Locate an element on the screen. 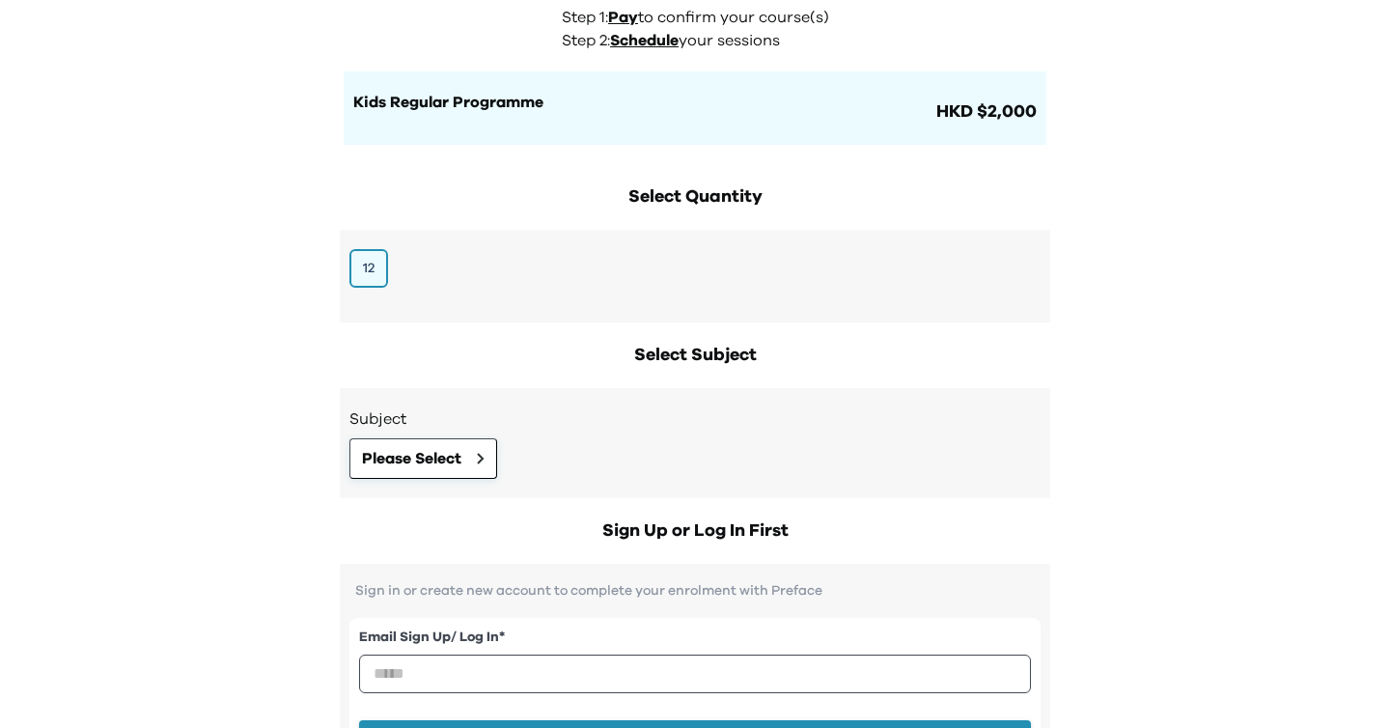 This screenshot has height=728, width=1390. span: Pay is located at coordinates (623, 17).